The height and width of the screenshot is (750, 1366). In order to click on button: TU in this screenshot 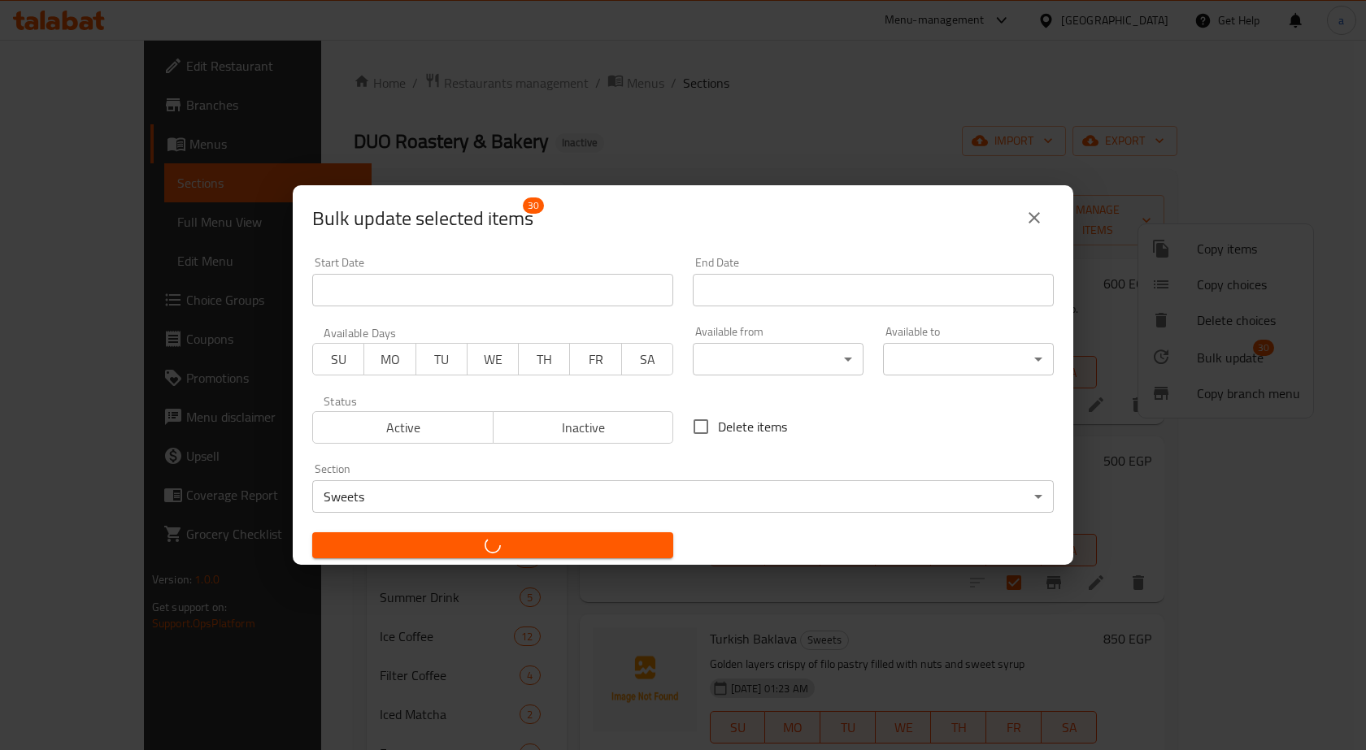, I will do `click(441, 359)`.